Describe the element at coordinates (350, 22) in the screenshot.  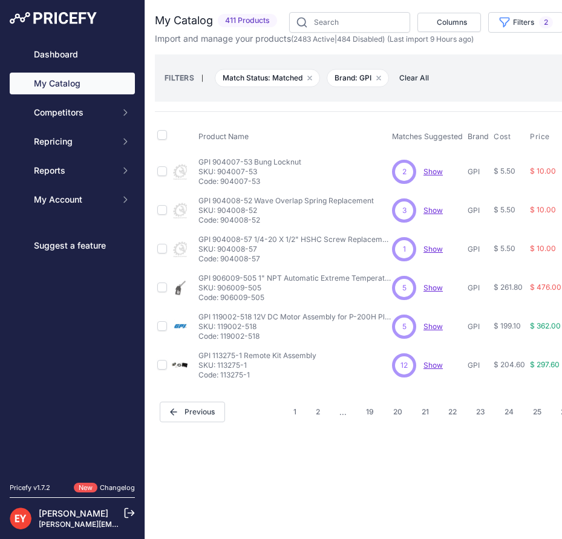
I see `input: Search` at that location.